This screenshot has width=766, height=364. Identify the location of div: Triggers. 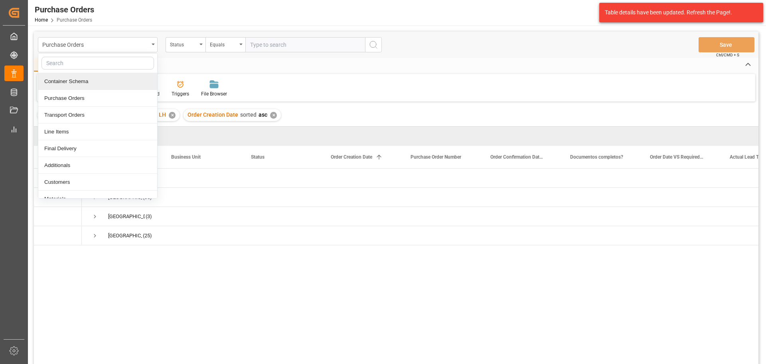
(180, 94).